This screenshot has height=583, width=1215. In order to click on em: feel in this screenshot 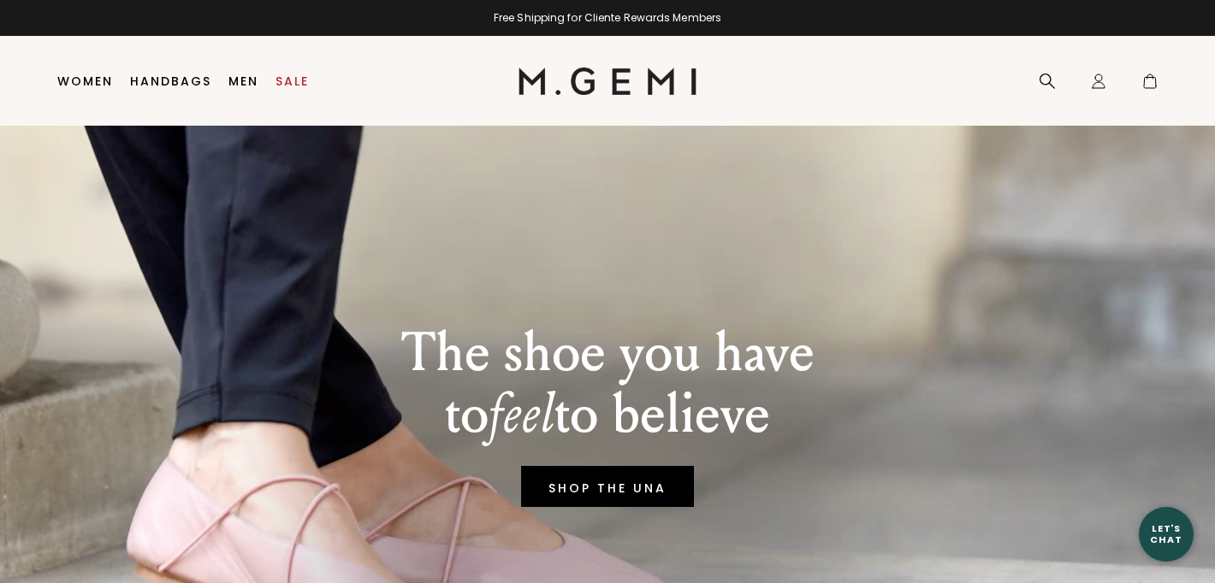, I will do `click(521, 414)`.